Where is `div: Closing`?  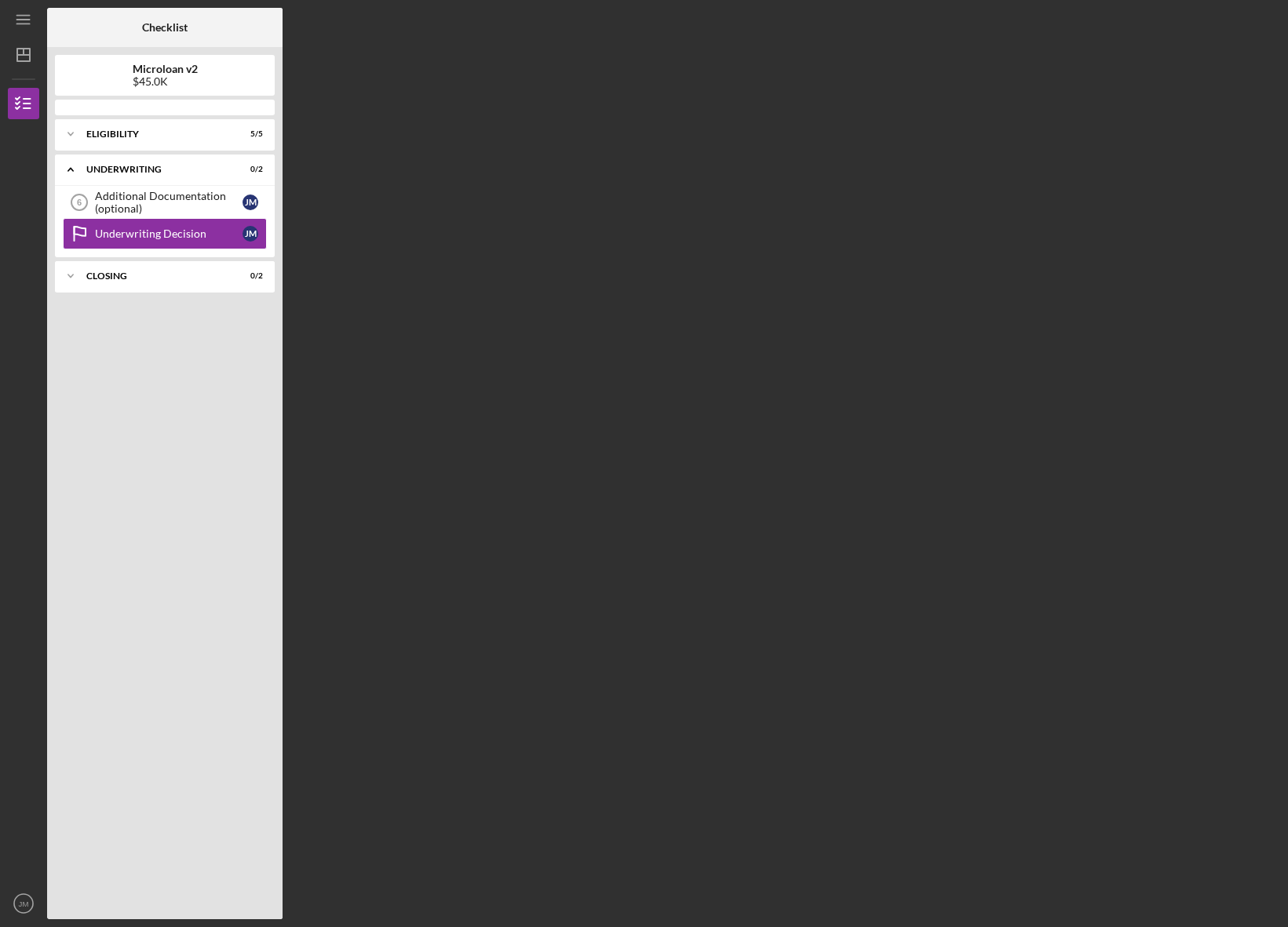
div: Closing is located at coordinates (155, 276).